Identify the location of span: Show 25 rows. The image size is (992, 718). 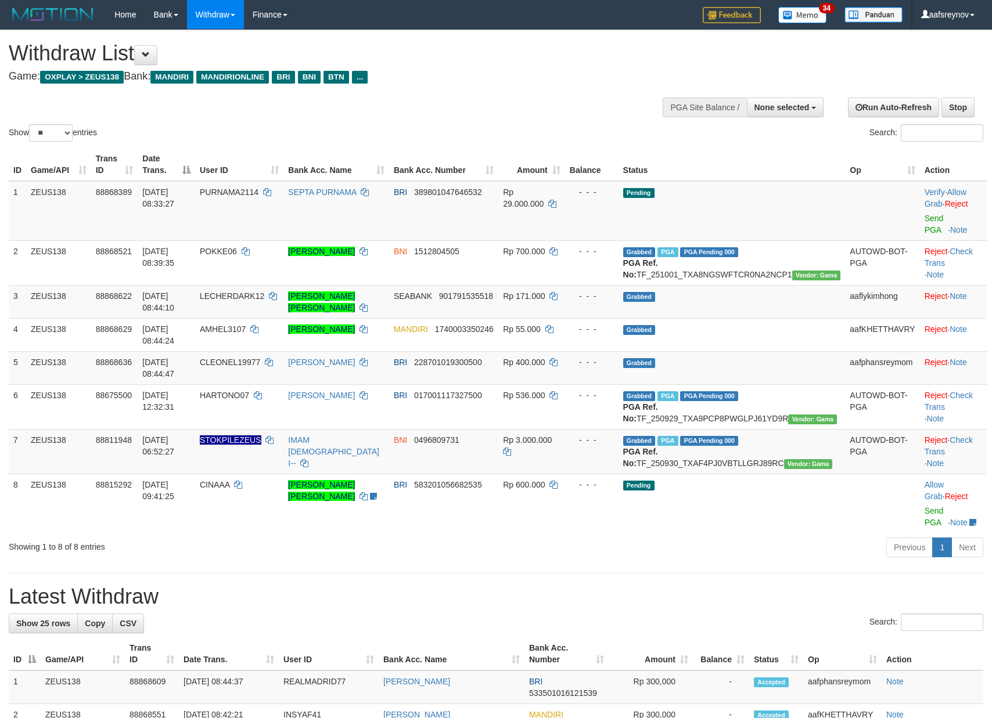
(43, 624).